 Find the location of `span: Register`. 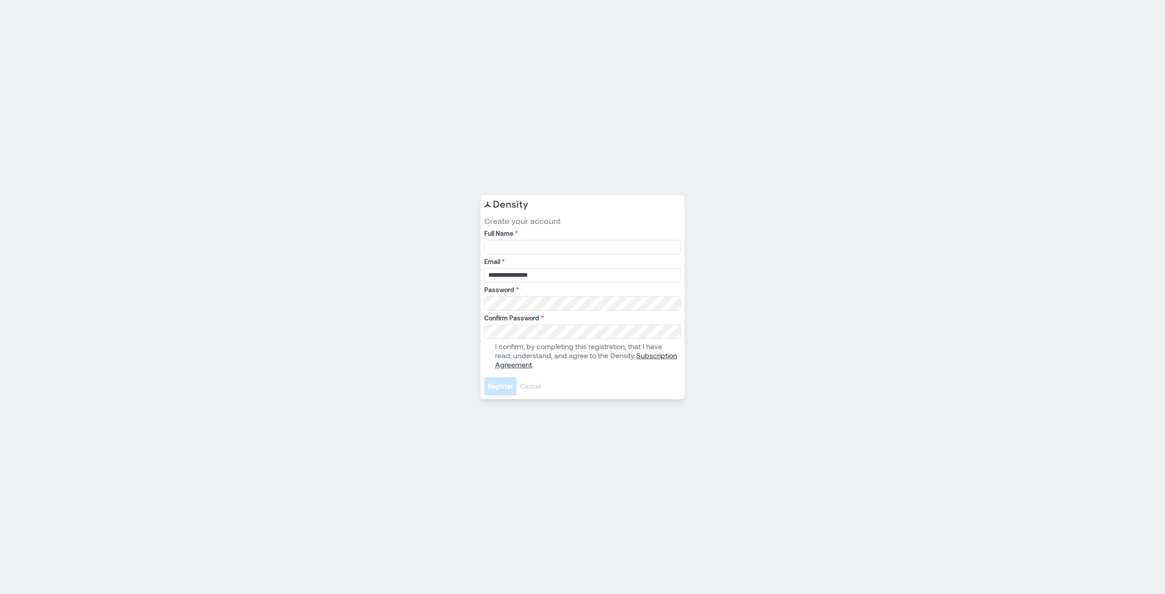

span: Register is located at coordinates (500, 386).